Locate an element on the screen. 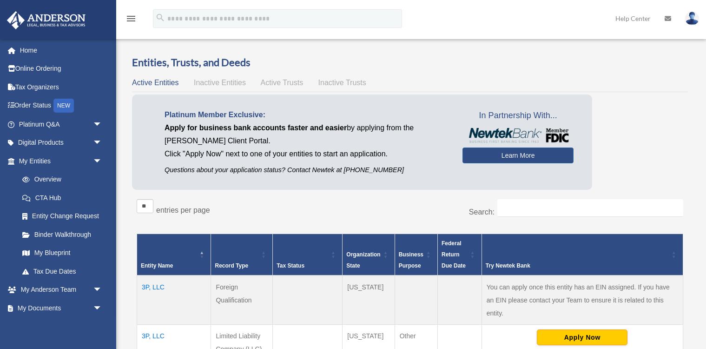  a: Order StatusNEW is located at coordinates (61, 106).